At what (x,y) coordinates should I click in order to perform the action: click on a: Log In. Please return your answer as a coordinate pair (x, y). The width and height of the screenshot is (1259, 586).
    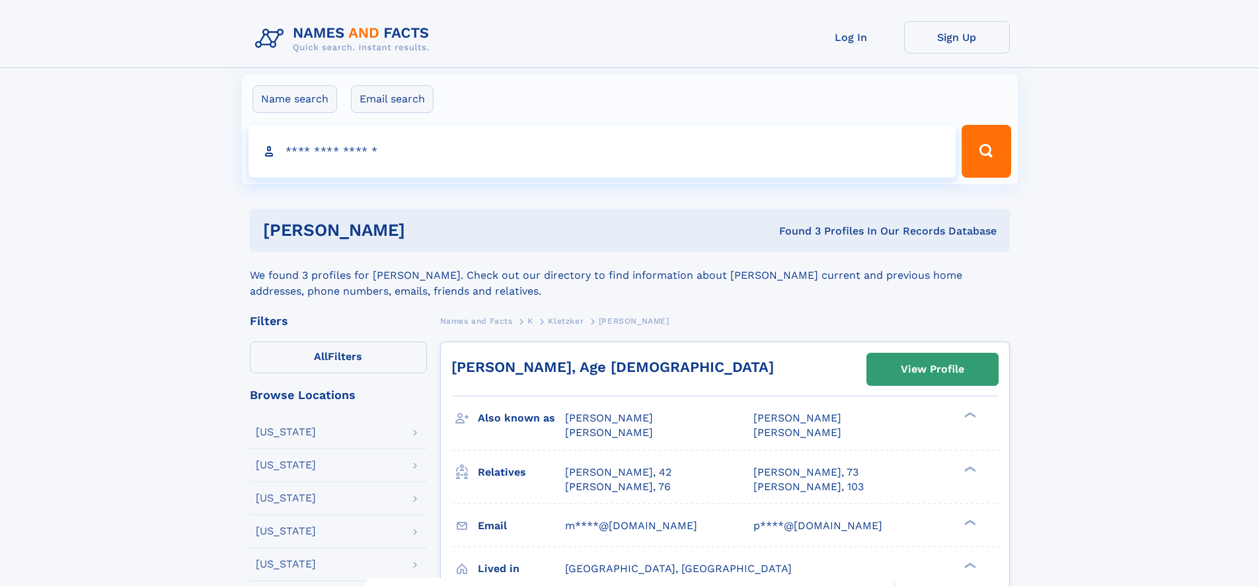
    Looking at the image, I should click on (851, 37).